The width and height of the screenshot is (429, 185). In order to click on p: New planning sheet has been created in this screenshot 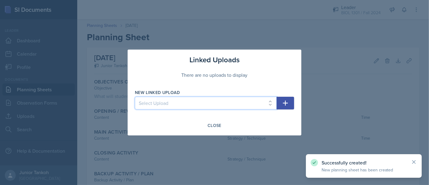, I will do `click(364, 170)`.